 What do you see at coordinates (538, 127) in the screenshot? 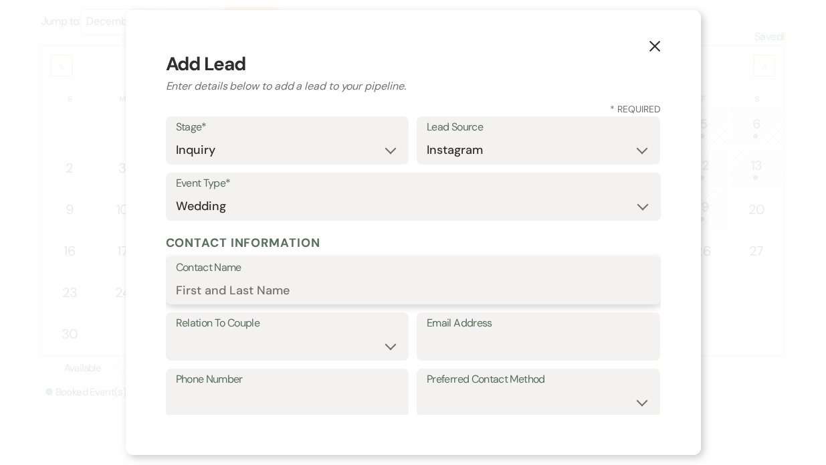
I see `label: Lead Source` at bounding box center [538, 127].